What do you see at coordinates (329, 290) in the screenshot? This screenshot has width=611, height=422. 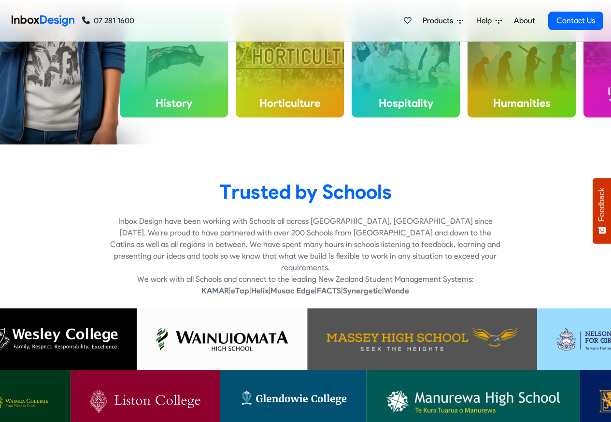 I see `strong: FACTS` at bounding box center [329, 290].